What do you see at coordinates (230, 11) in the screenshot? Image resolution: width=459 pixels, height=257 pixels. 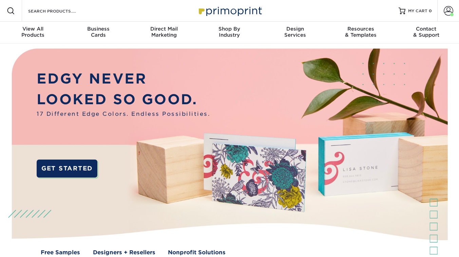 I see `img: Primoprint` at bounding box center [230, 11].